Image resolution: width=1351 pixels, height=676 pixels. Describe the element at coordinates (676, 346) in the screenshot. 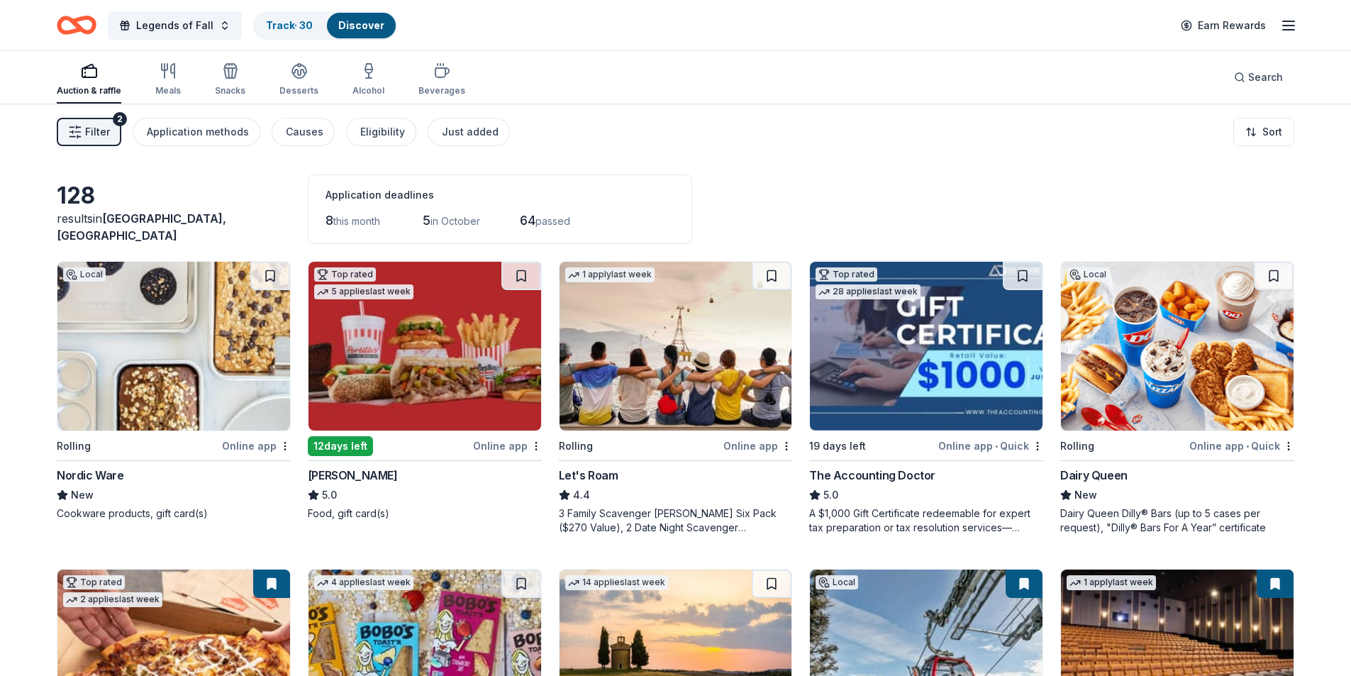

I see `img: Image for Let's Roam` at that location.